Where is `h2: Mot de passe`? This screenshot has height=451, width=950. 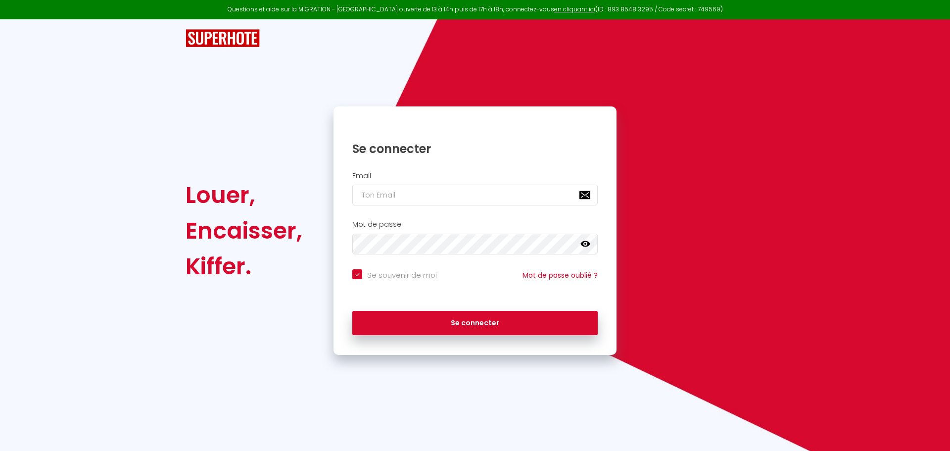 h2: Mot de passe is located at coordinates (475, 224).